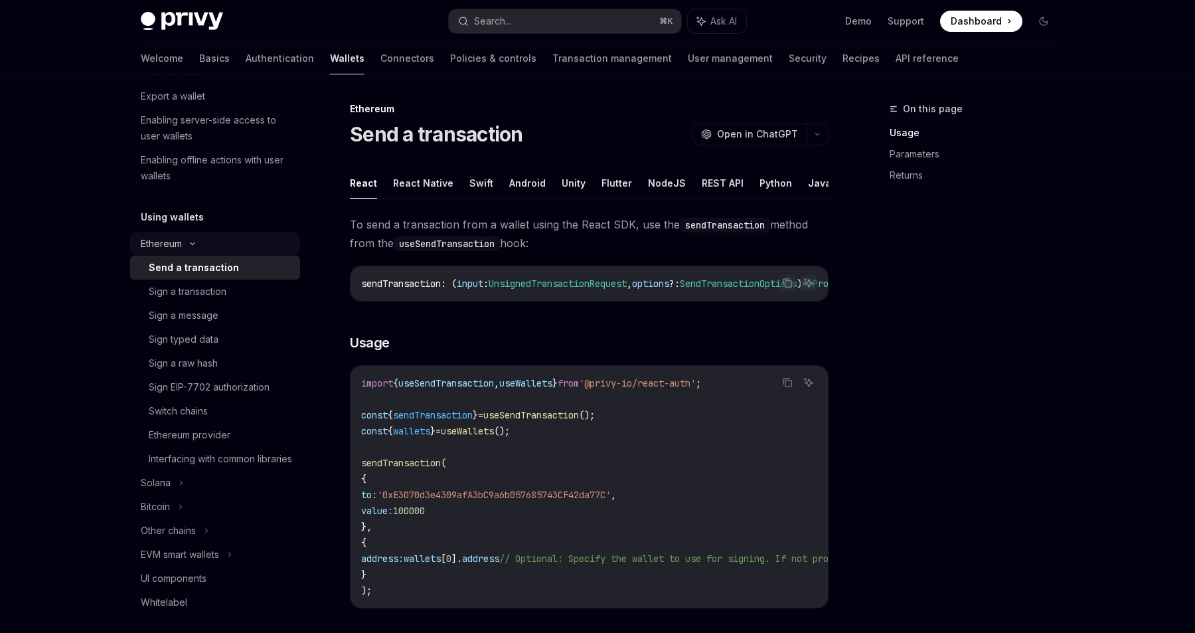 This screenshot has height=633, width=1195. What do you see at coordinates (861, 58) in the screenshot?
I see `a: Recipes` at bounding box center [861, 58].